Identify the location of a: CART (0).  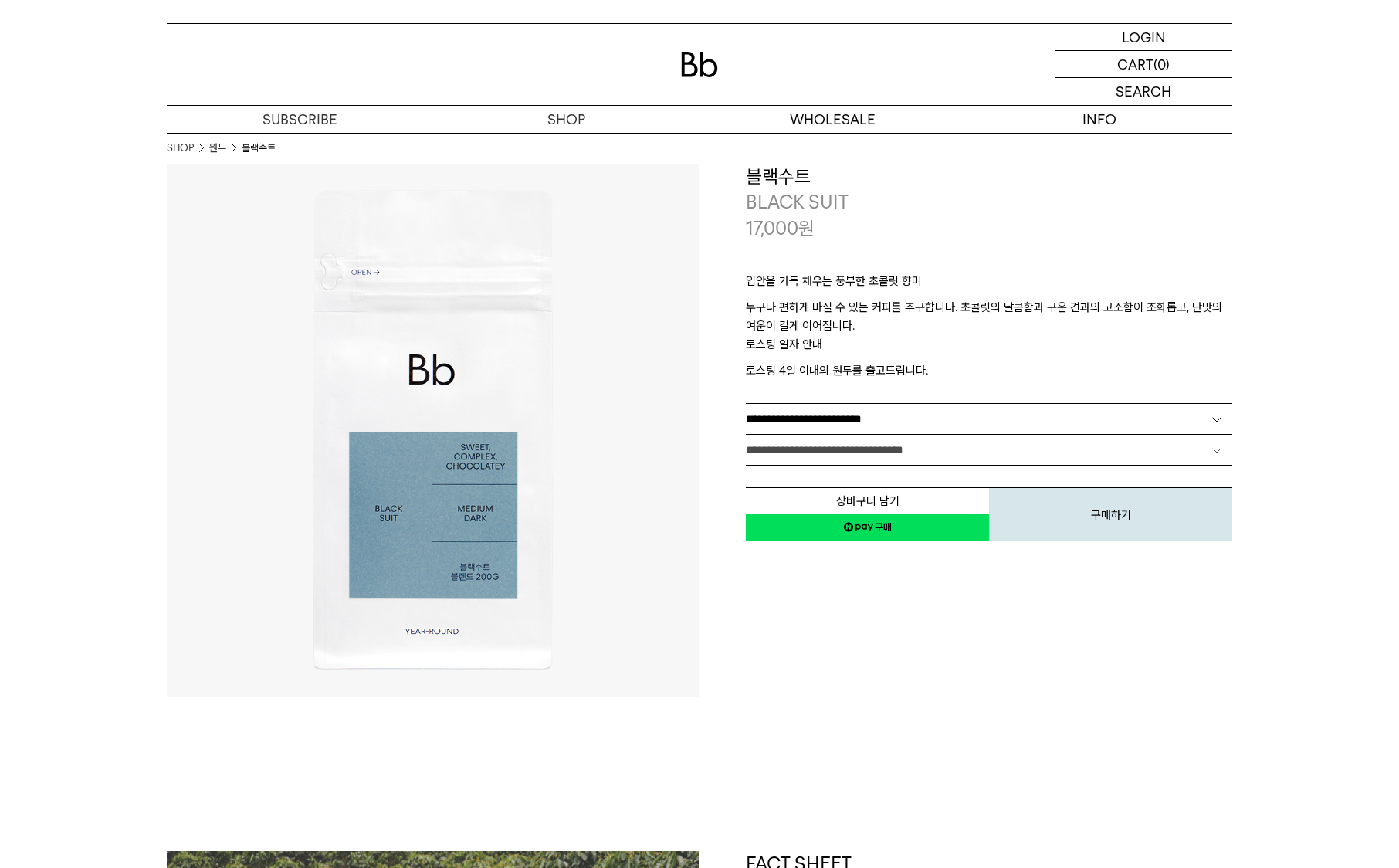
(1143, 64).